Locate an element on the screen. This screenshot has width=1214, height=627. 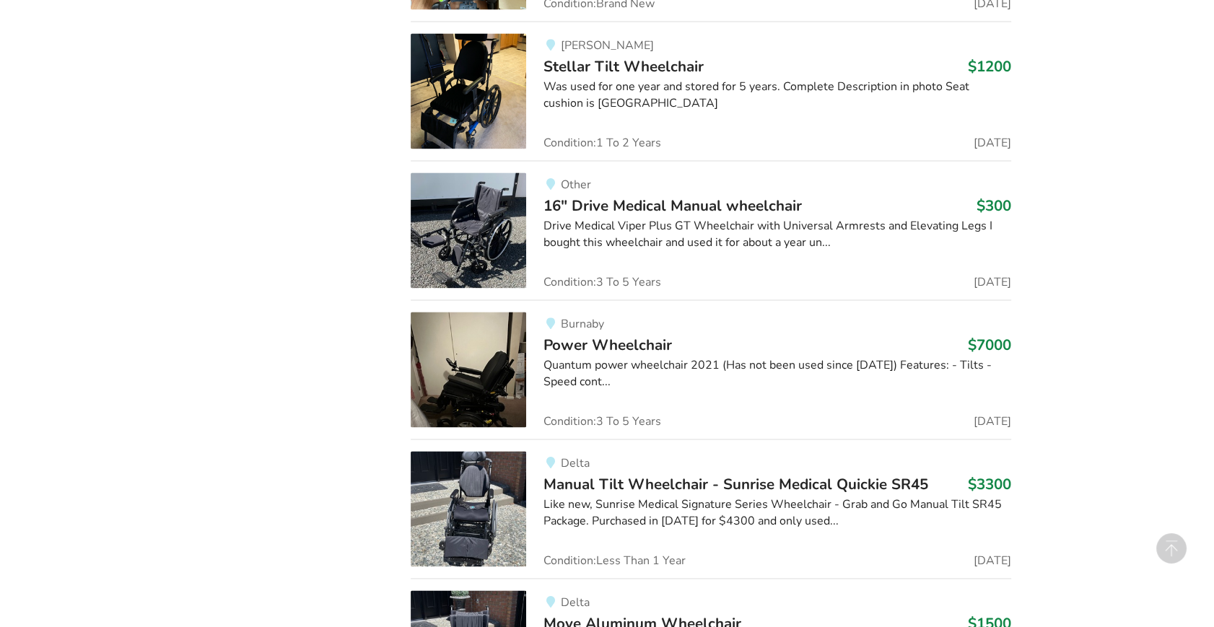
a: mobility-power wheelchair BurnabyPower Wheelchair$7000Quantum power wheelchair 2021 (Has not been... is located at coordinates (710, 369).